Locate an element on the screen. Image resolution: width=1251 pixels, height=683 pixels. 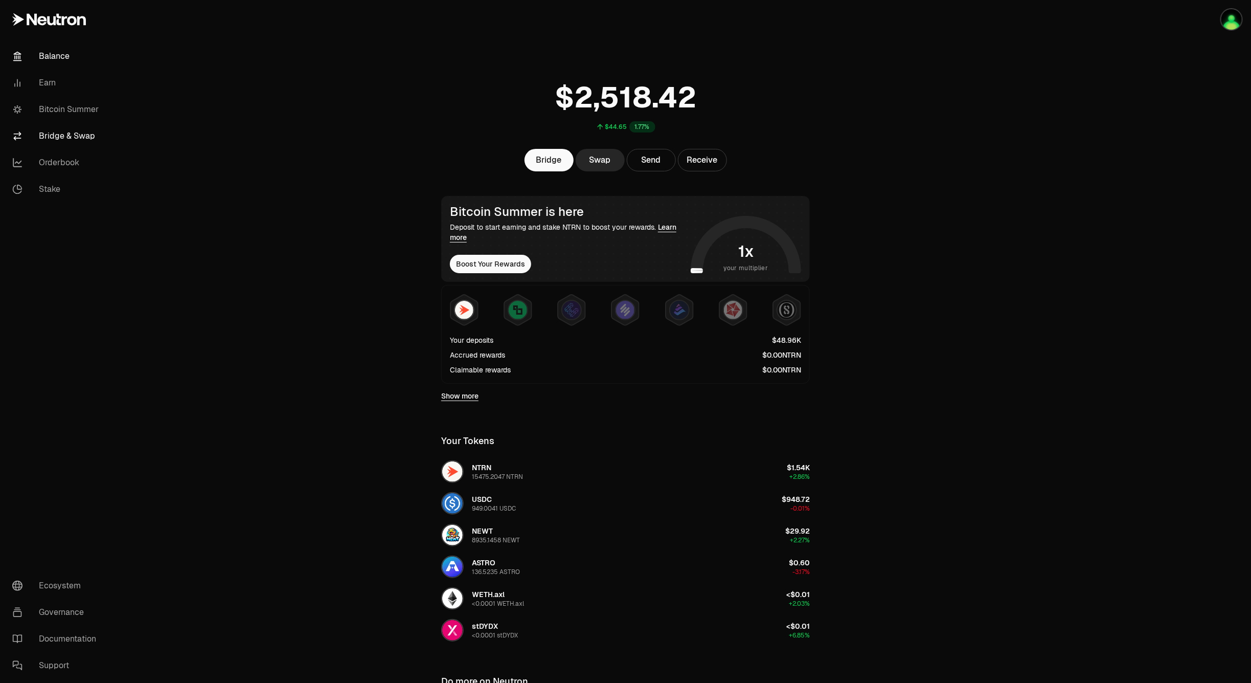
div: Bitcoin Summer is here is located at coordinates (568, 212).